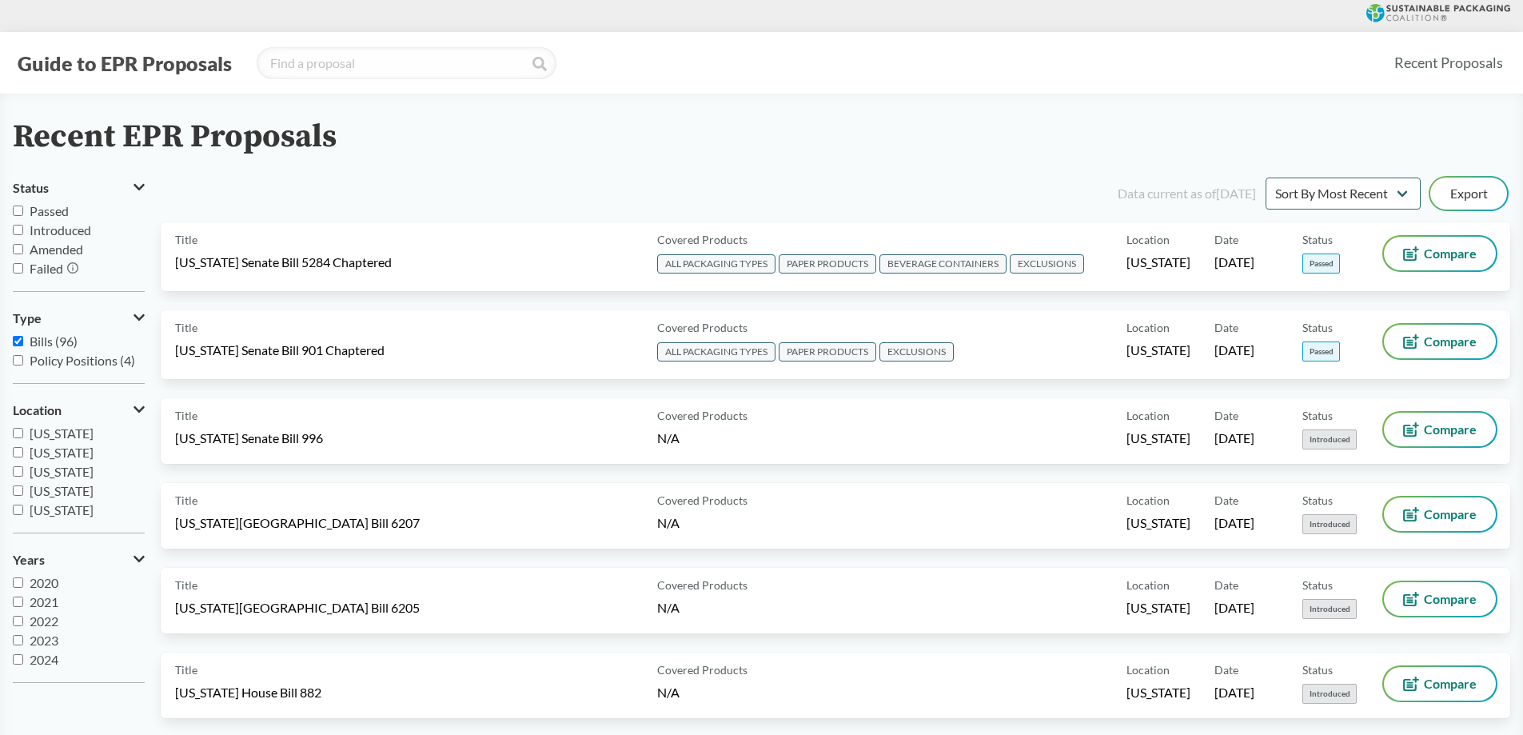  I want to click on input: Amended, so click(18, 249).